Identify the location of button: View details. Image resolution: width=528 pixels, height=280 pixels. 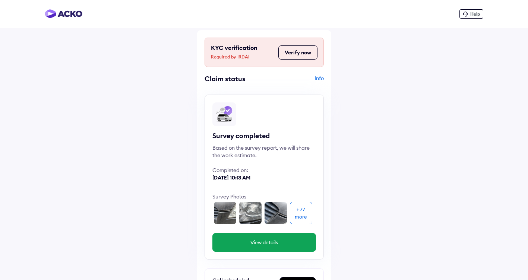
(264, 243).